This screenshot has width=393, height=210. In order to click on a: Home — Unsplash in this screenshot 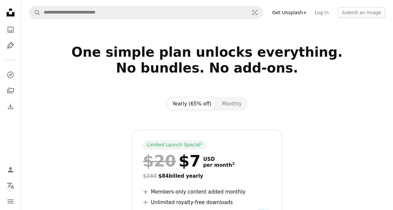, I will do `click(11, 11)`.